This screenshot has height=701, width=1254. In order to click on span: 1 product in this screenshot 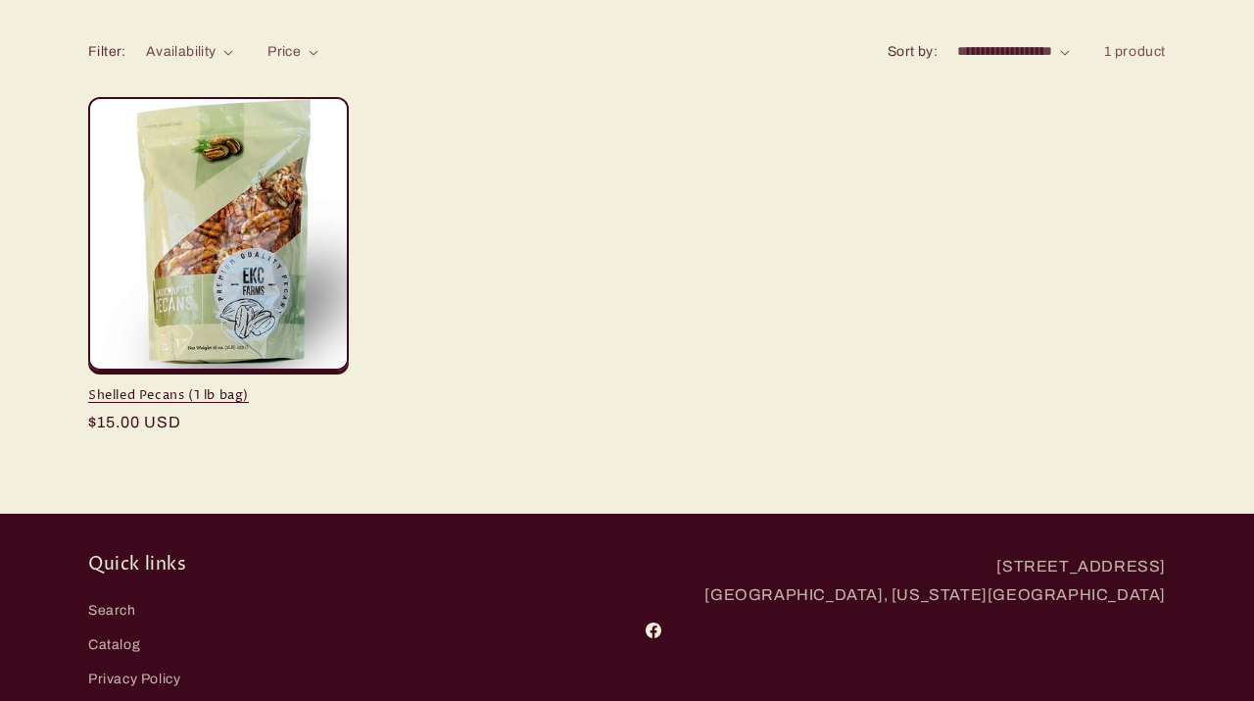, I will do `click(1135, 51)`.